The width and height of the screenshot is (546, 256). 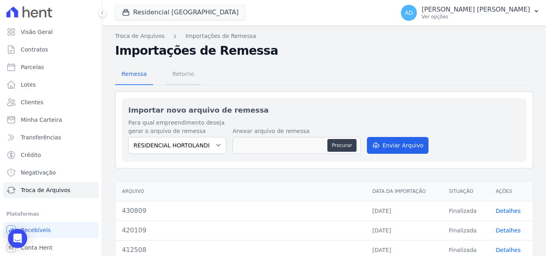 I want to click on nav: Breadcrumb, so click(x=324, y=36).